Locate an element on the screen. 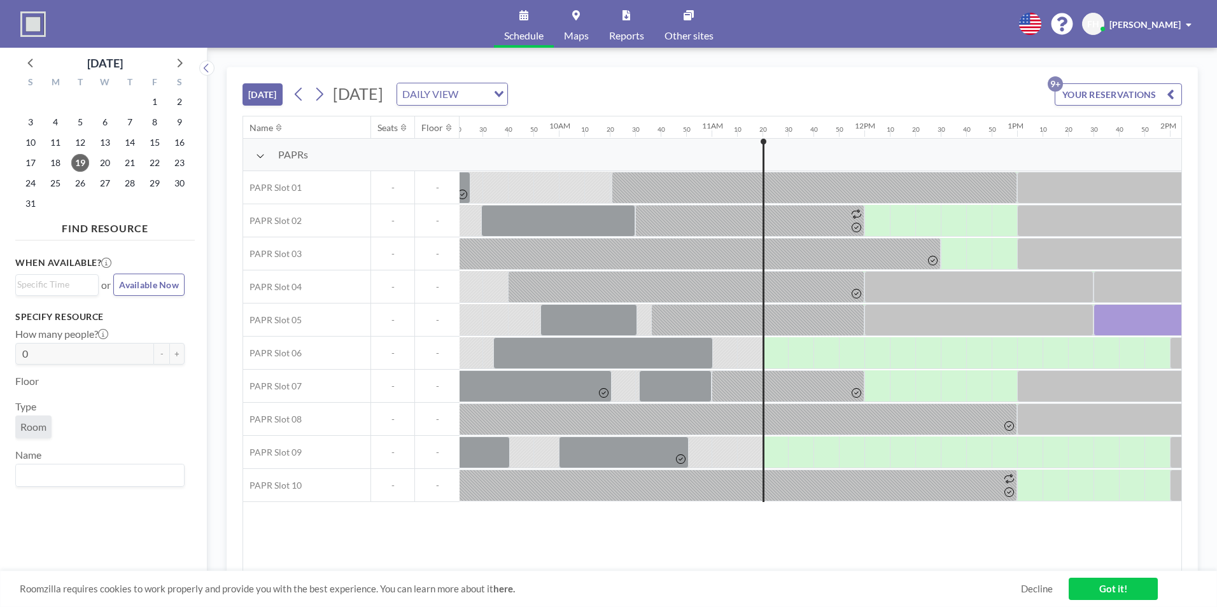  p: 9+ is located at coordinates (1055, 84).